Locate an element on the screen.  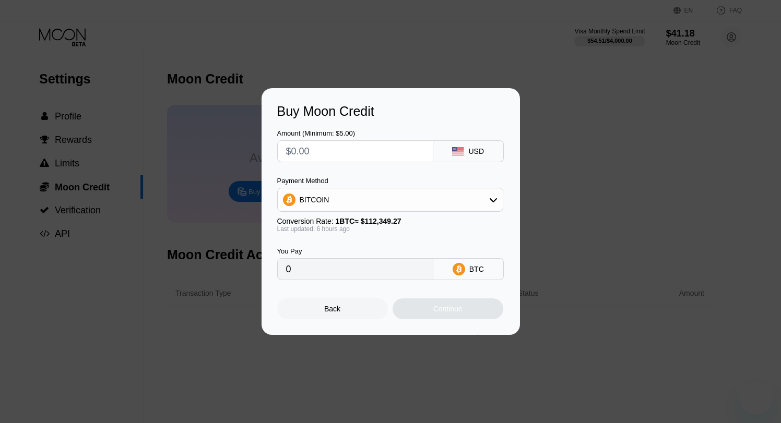
div: You Pay is located at coordinates (355, 251).